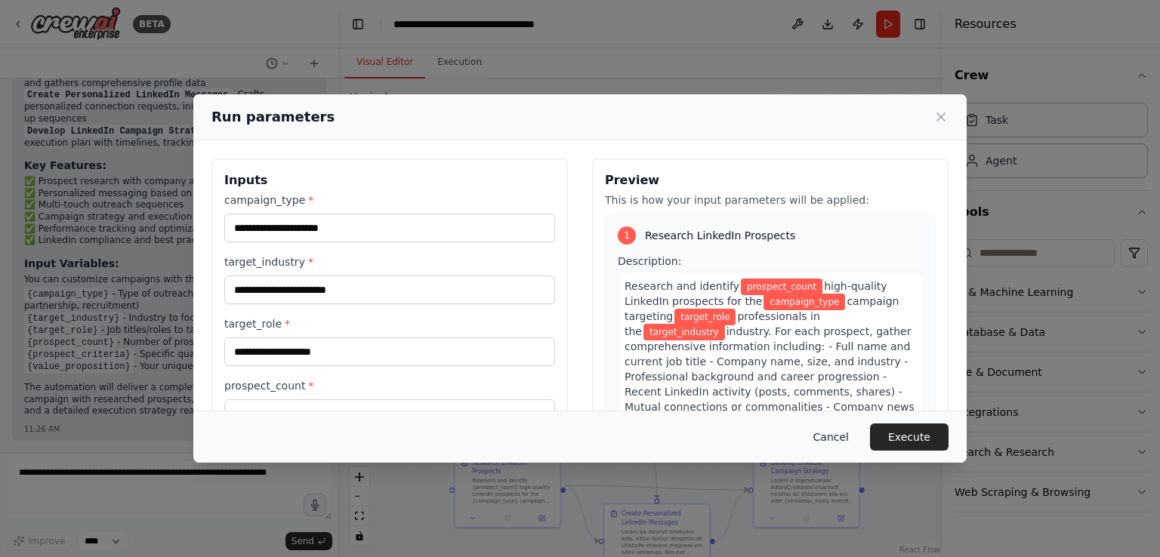 This screenshot has height=557, width=1160. What do you see at coordinates (649, 261) in the screenshot?
I see `span: Description:` at bounding box center [649, 261].